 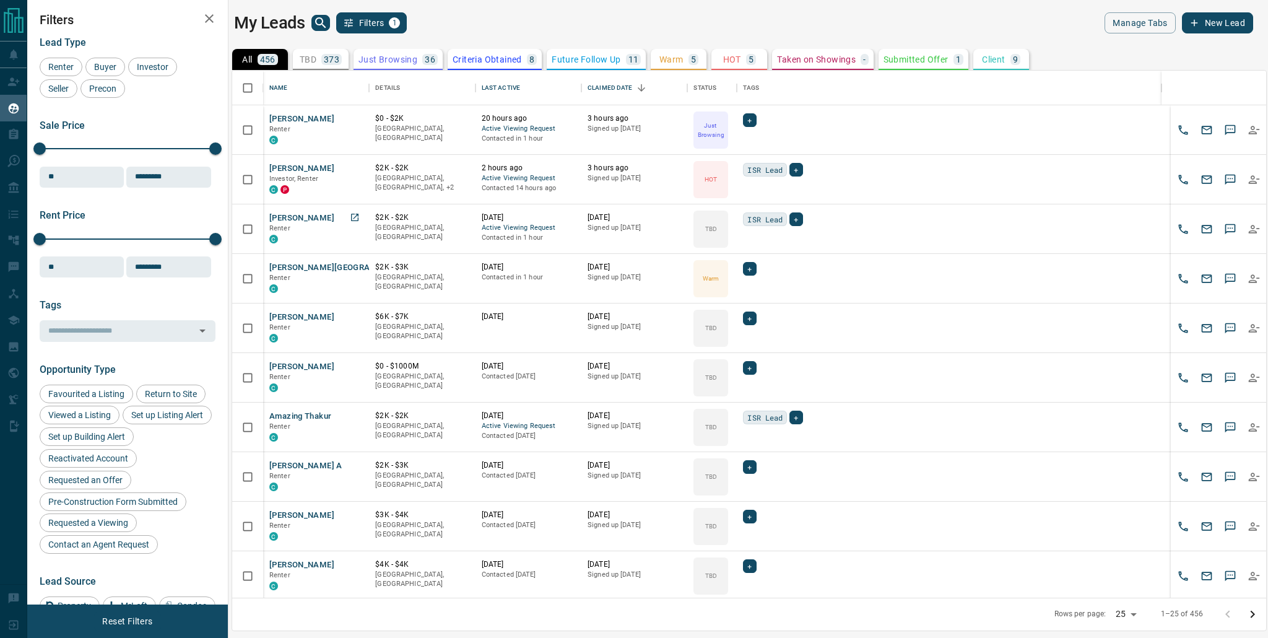 I want to click on span: Sale Price, so click(x=62, y=125).